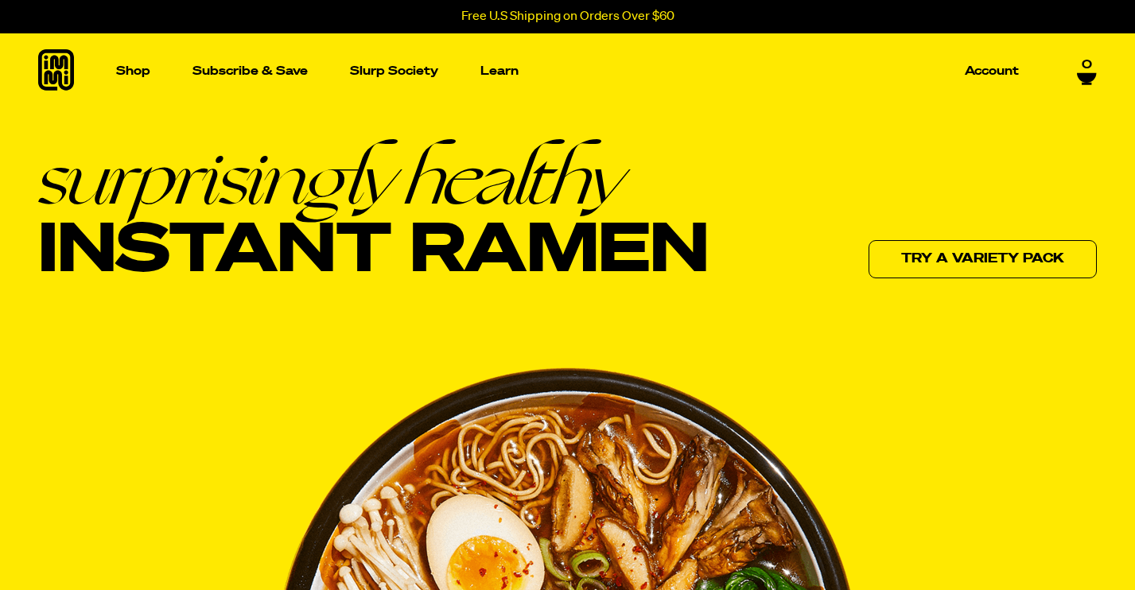  Describe the element at coordinates (1086, 64) in the screenshot. I see `span: 0` at that location.